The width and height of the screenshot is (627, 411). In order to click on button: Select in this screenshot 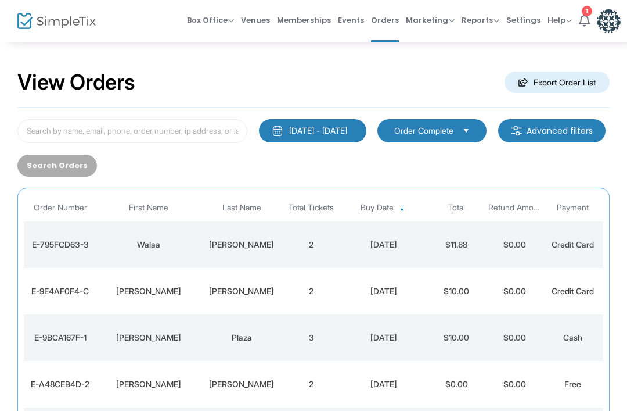, I will do `click(466, 131)`.